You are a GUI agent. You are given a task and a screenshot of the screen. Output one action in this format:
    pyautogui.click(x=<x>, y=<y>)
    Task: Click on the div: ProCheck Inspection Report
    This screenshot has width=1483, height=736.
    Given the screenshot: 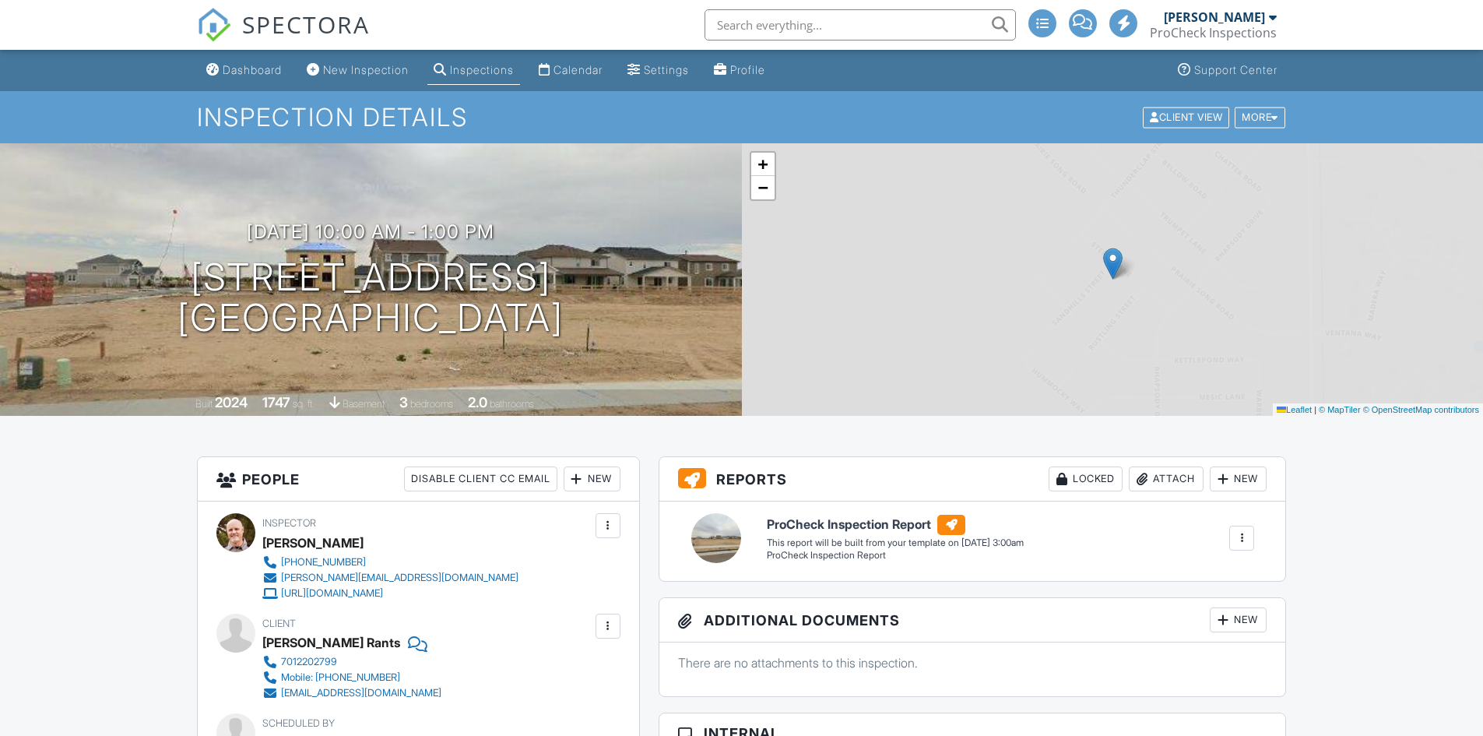 What is the action you would take?
    pyautogui.click(x=895, y=555)
    